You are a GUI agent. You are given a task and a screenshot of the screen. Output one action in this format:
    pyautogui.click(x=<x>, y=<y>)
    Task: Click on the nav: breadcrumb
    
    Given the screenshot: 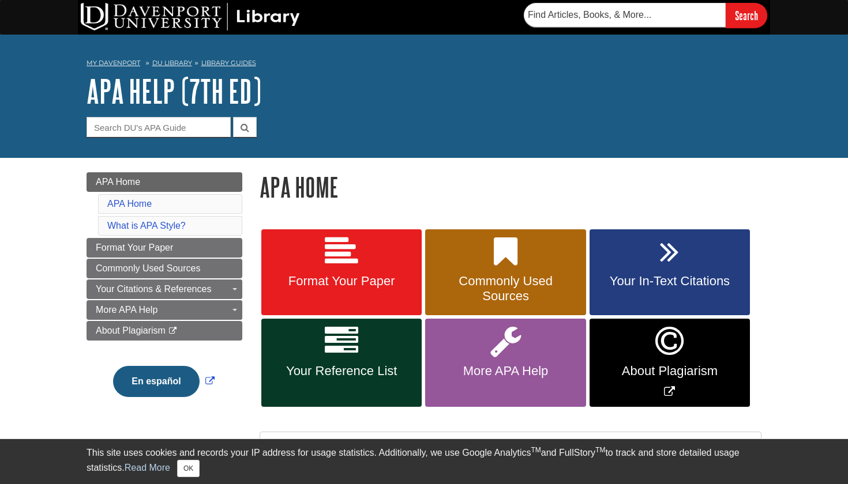 What is the action you would take?
    pyautogui.click(x=424, y=65)
    